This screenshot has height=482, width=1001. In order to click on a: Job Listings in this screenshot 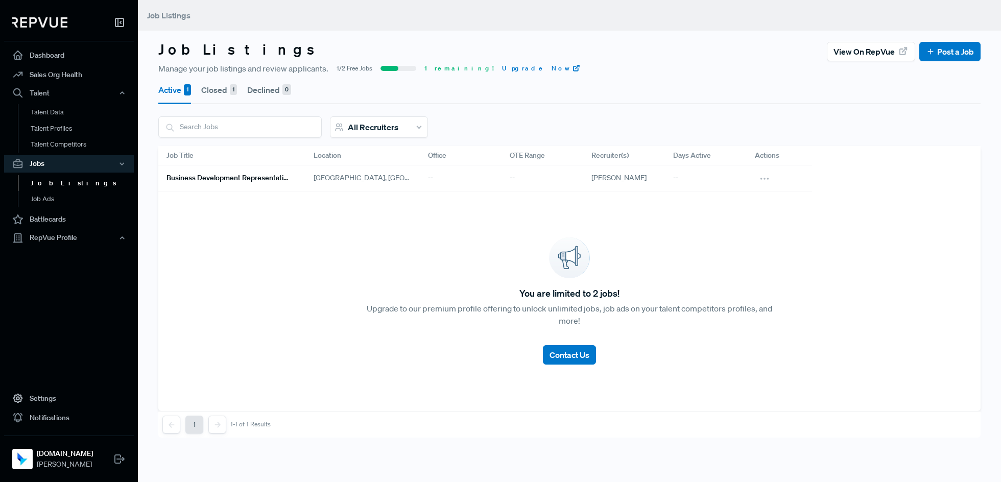, I will do `click(83, 183)`.